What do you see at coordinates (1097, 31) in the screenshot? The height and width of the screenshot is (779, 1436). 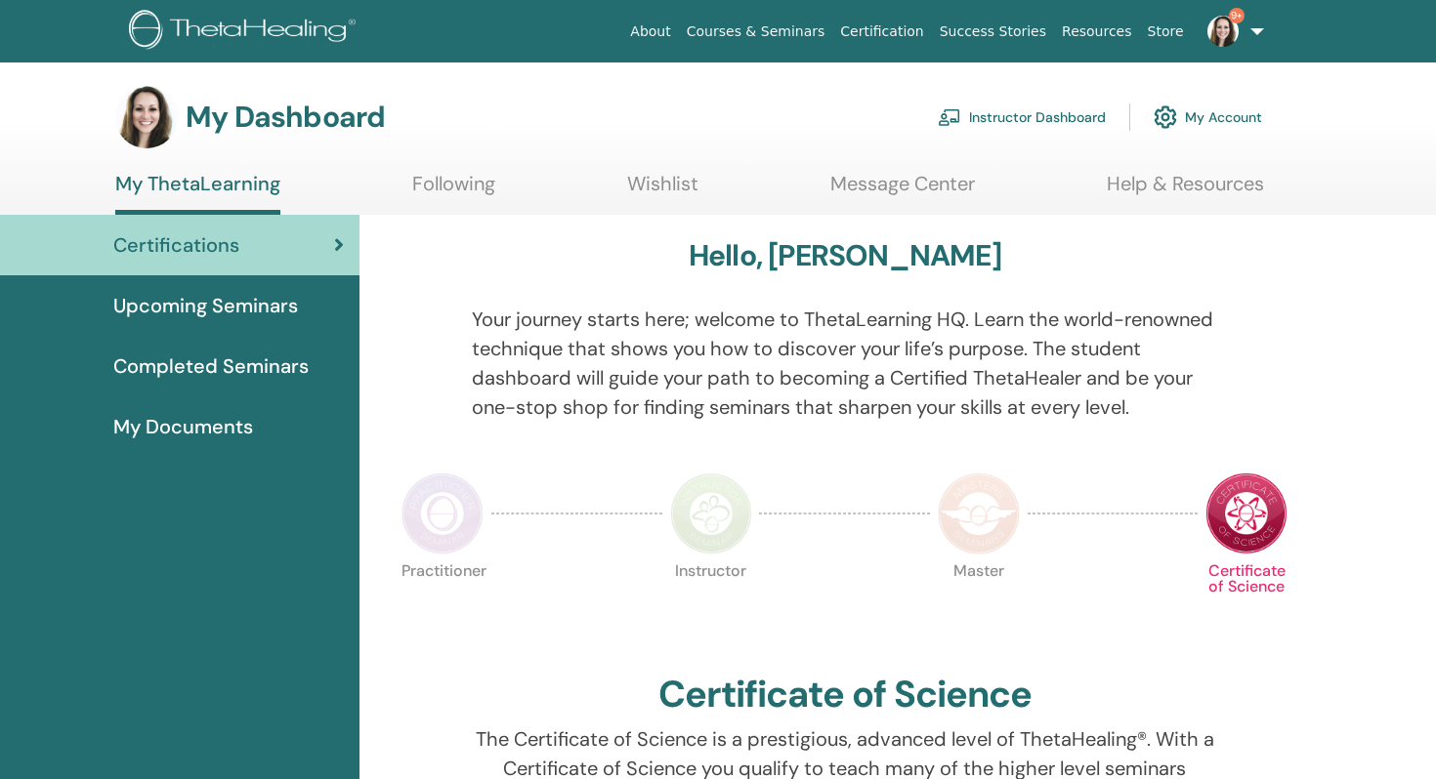 I see `a: Resources` at bounding box center [1097, 31].